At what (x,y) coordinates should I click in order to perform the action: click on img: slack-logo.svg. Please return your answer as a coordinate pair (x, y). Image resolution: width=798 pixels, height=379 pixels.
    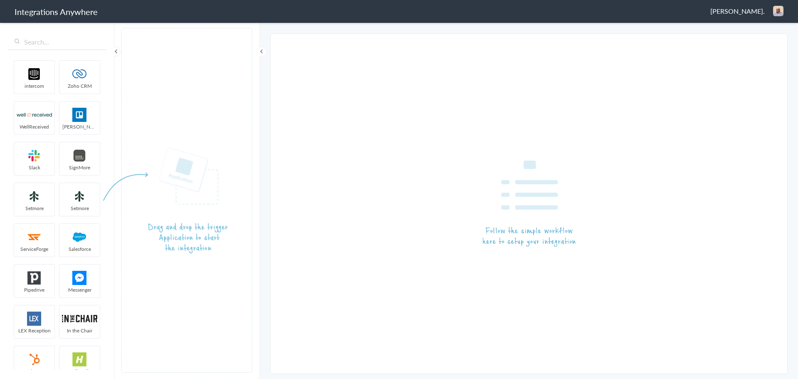
    Looking at the image, I should click on (34, 155).